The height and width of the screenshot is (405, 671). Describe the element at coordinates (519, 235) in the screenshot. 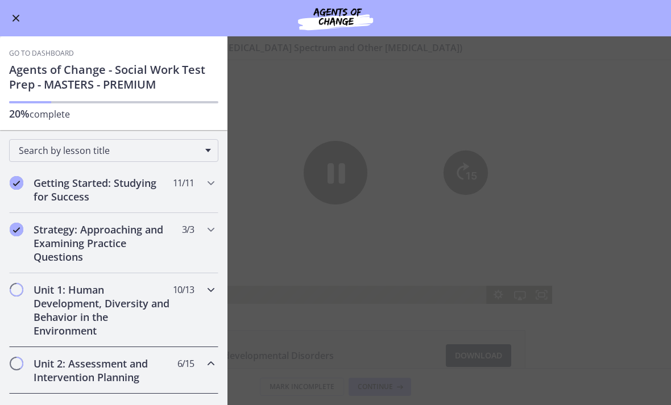

I see `button: Airplay` at that location.